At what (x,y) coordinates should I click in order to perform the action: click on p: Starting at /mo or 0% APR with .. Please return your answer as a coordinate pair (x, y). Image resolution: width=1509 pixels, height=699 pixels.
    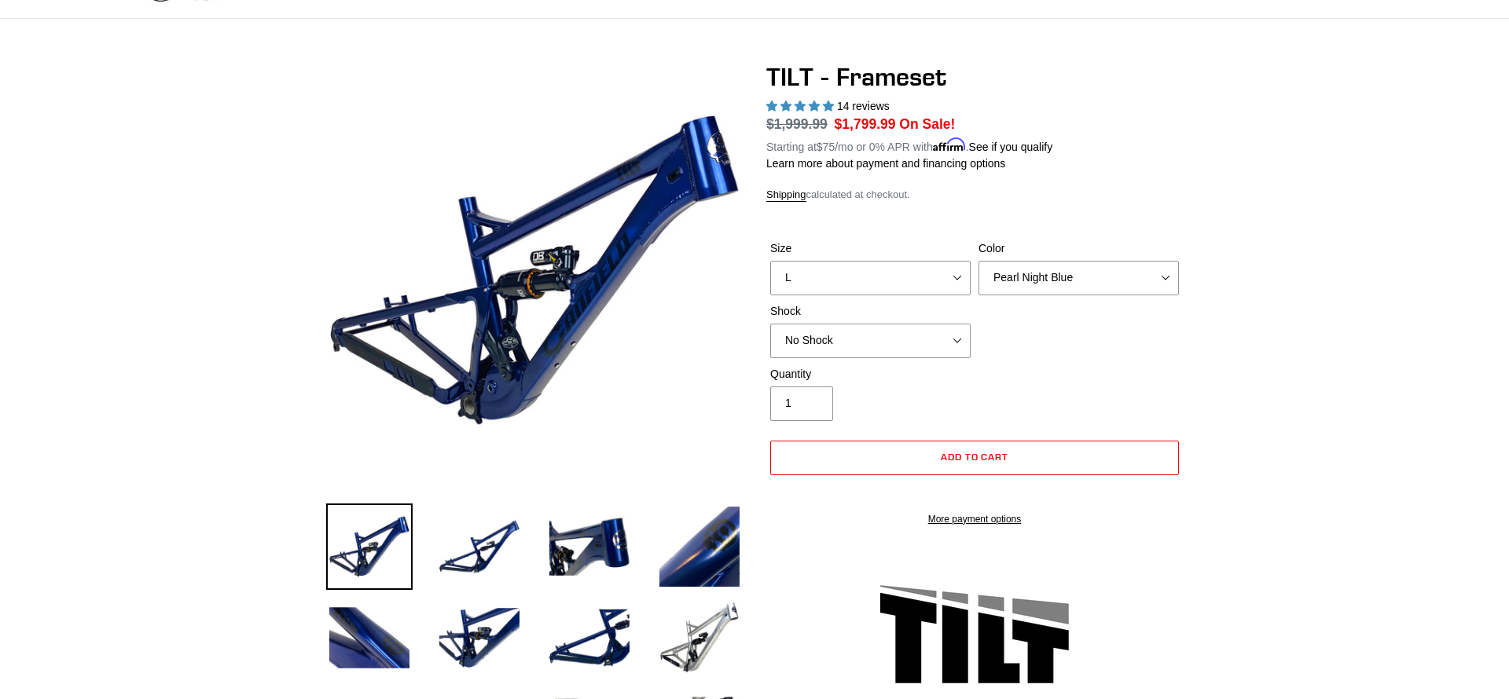
    Looking at the image, I should click on (909, 145).